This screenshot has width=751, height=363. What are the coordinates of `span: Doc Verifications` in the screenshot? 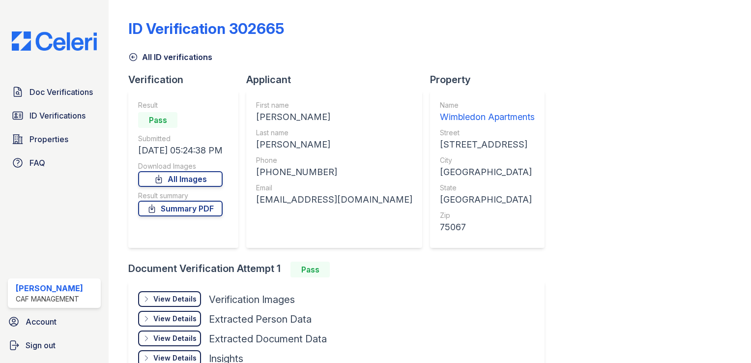 It's located at (61, 92).